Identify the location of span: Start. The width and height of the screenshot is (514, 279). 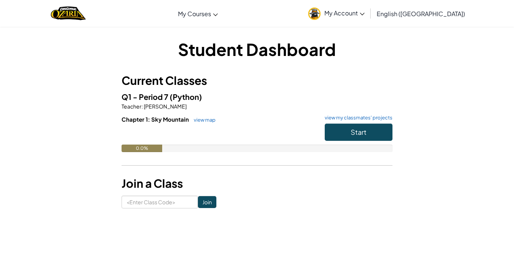
(358, 132).